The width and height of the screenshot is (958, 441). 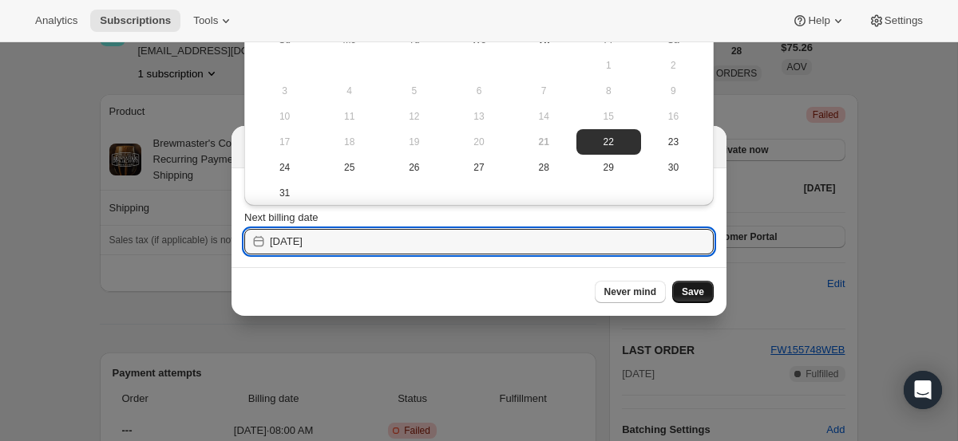 I want to click on button: Sunday August 24 2025, so click(x=284, y=168).